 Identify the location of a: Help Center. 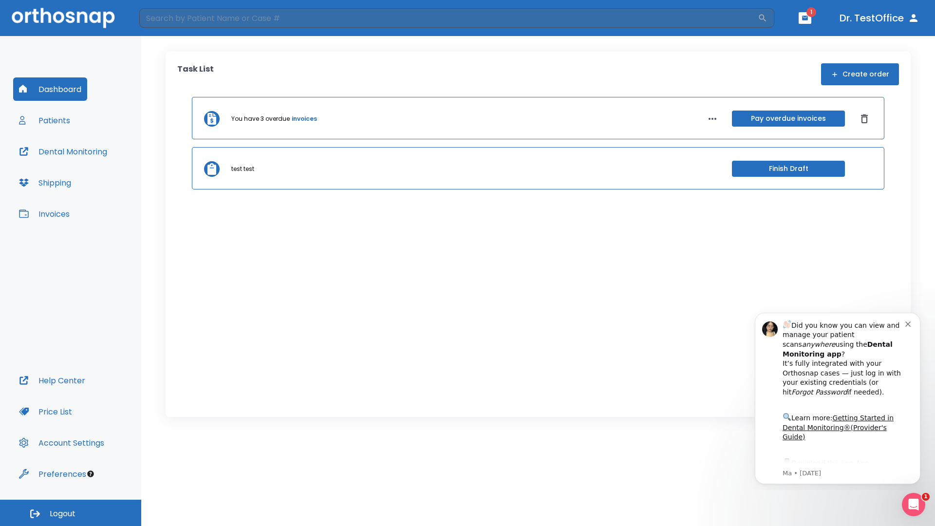
(52, 380).